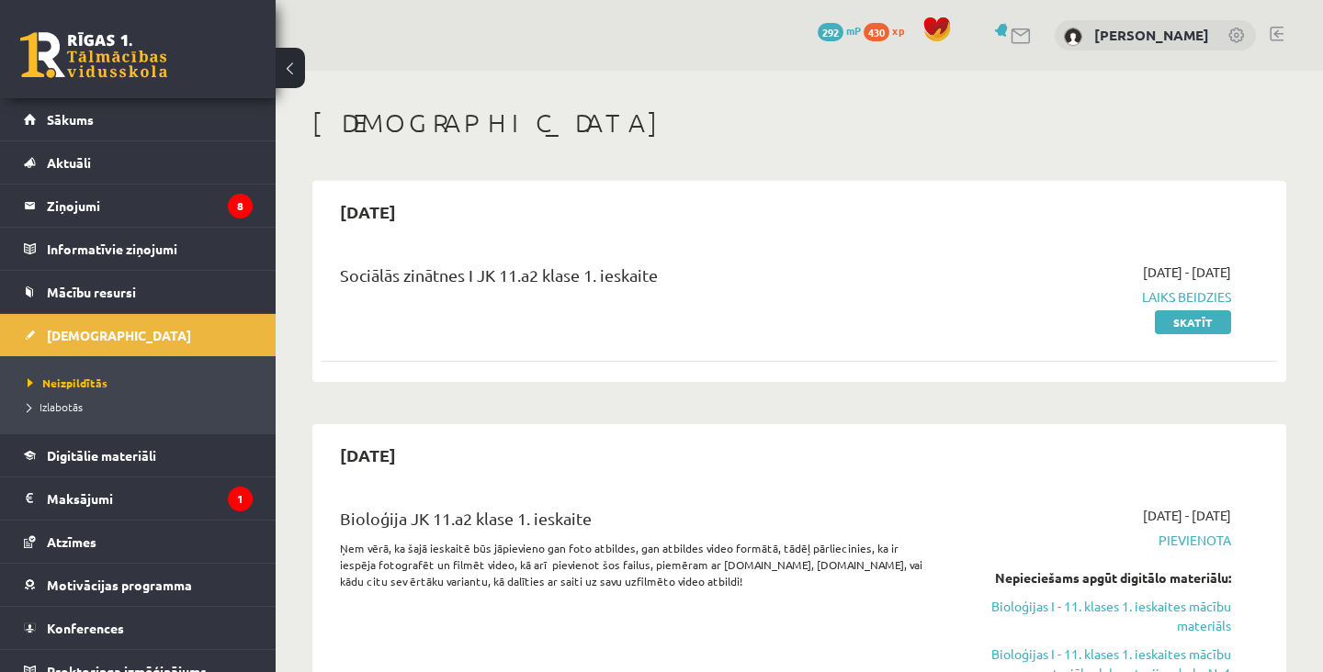 This screenshot has height=672, width=1323. What do you see at coordinates (69, 163) in the screenshot?
I see `span: Aktuāli` at bounding box center [69, 163].